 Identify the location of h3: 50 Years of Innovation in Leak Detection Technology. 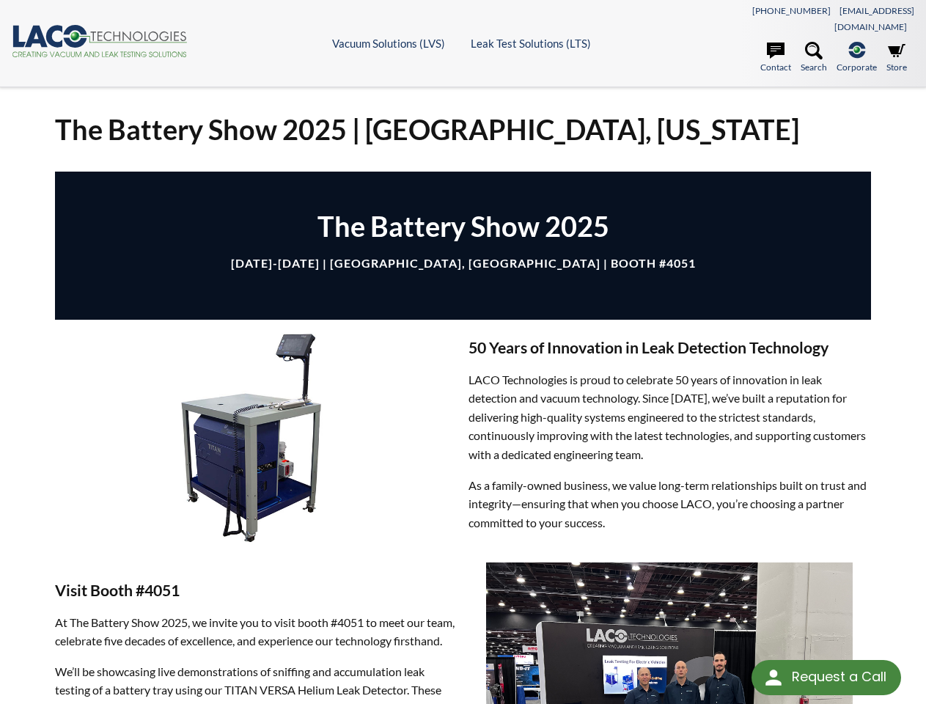
(669, 348).